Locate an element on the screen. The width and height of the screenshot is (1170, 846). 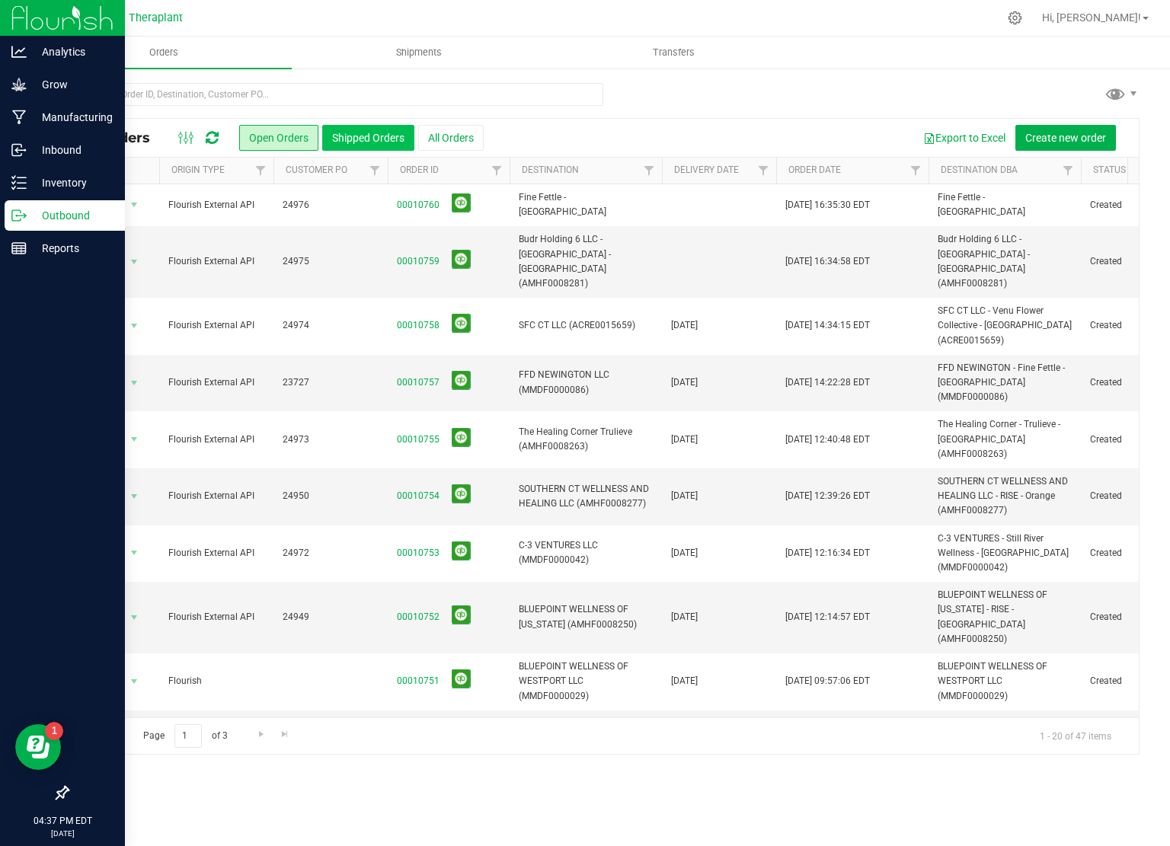
span: Flourish is located at coordinates (216, 681).